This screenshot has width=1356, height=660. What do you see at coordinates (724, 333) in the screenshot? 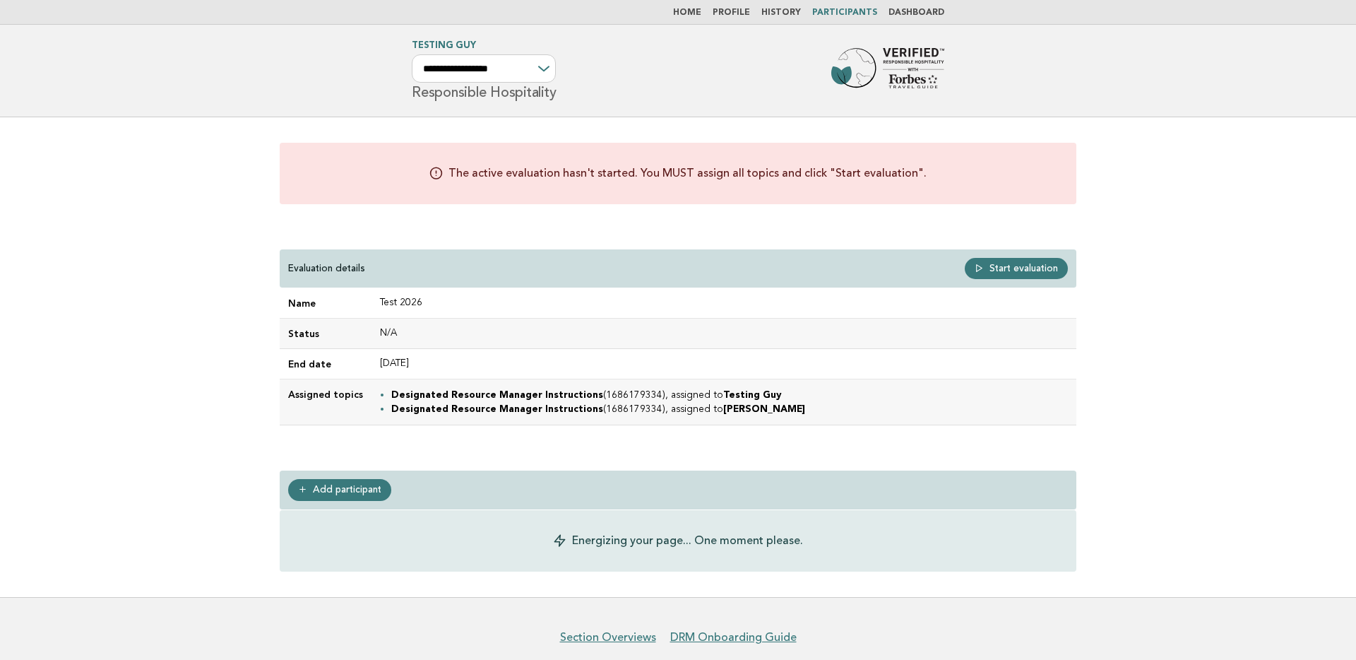
I see `td: N/A` at bounding box center [724, 333].